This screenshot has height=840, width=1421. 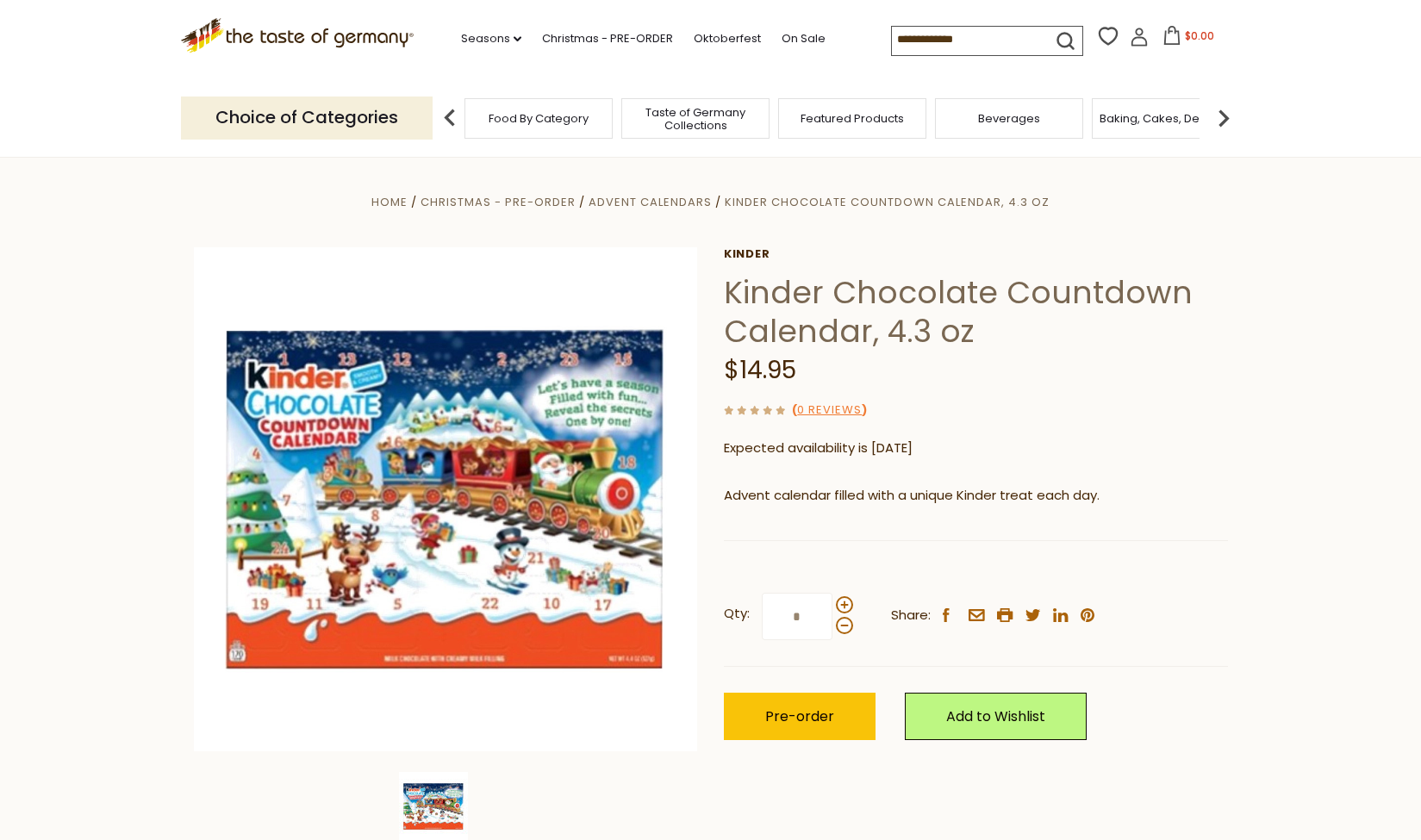 What do you see at coordinates (307, 117) in the screenshot?
I see `p: Choice of Categories` at bounding box center [307, 117].